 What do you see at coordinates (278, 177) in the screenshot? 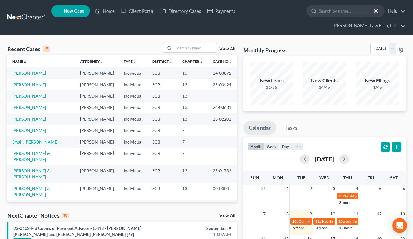
I see `span: Mon` at bounding box center [278, 177].